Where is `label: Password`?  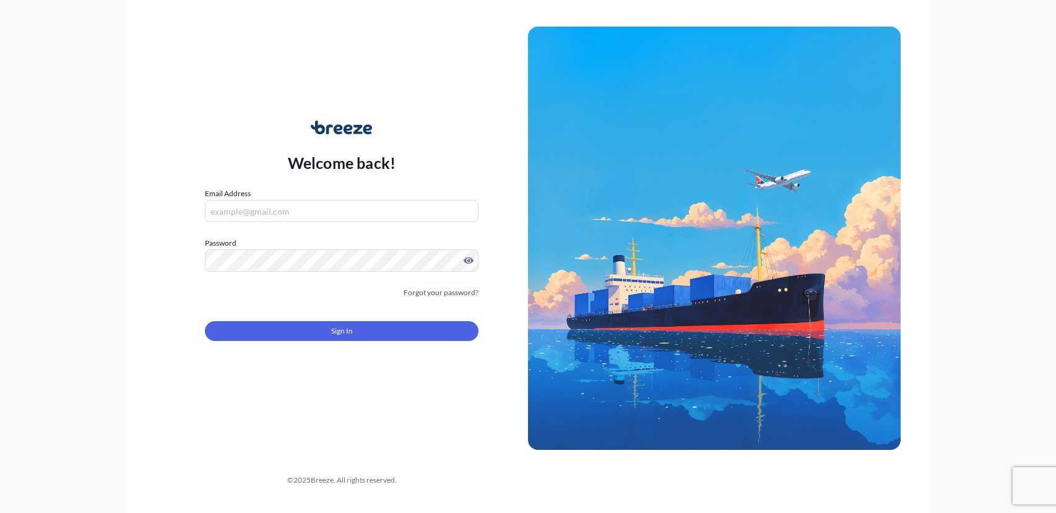 label: Password is located at coordinates (342, 243).